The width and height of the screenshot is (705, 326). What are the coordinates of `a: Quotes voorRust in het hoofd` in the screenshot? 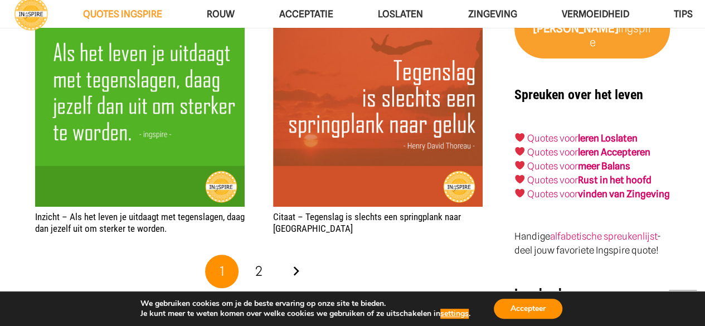 It's located at (589, 180).